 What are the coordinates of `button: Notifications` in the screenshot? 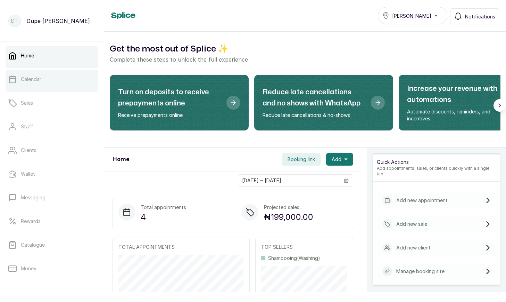 It's located at (475, 16).